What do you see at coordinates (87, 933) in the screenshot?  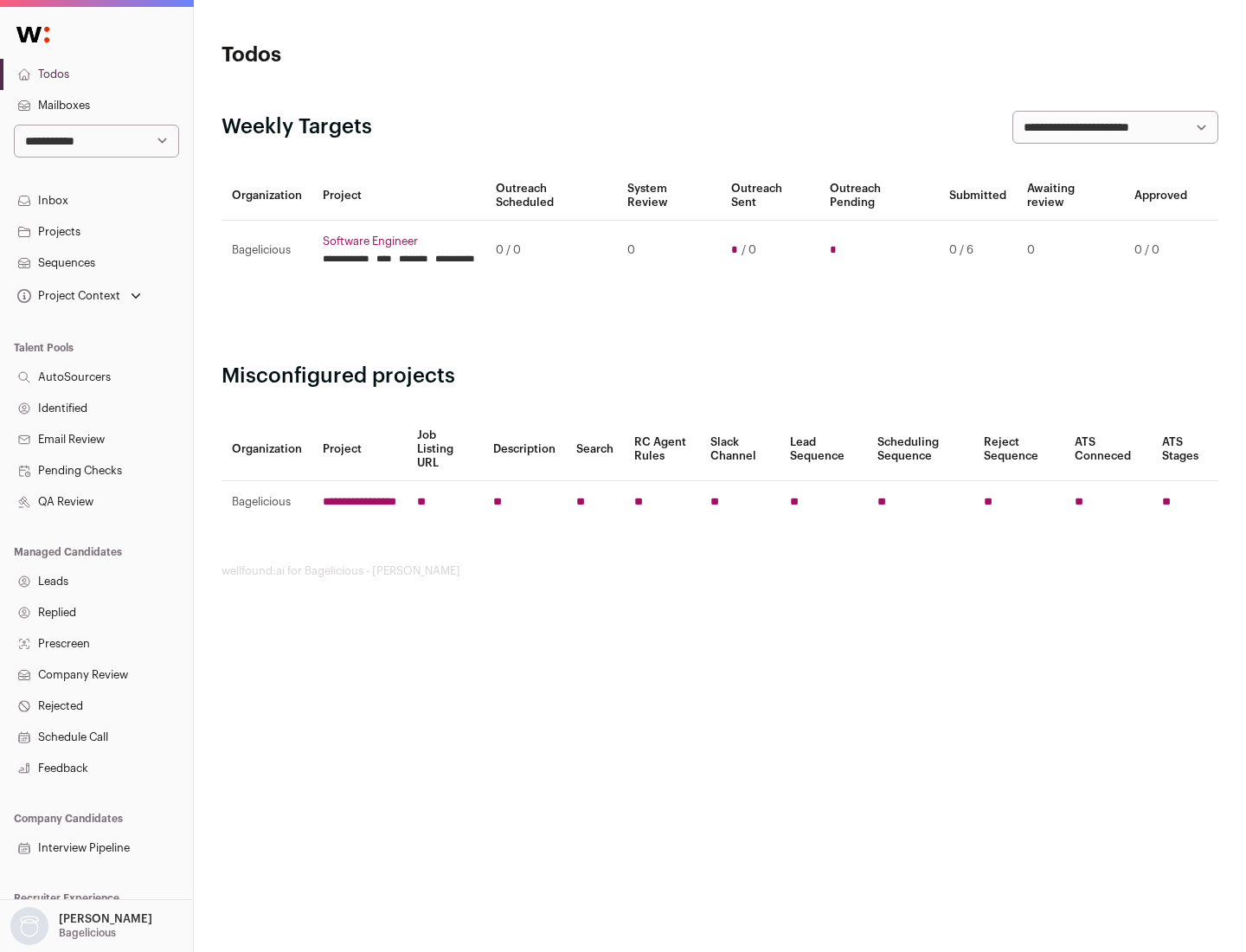 I see `p: Bagelicious` at bounding box center [87, 933].